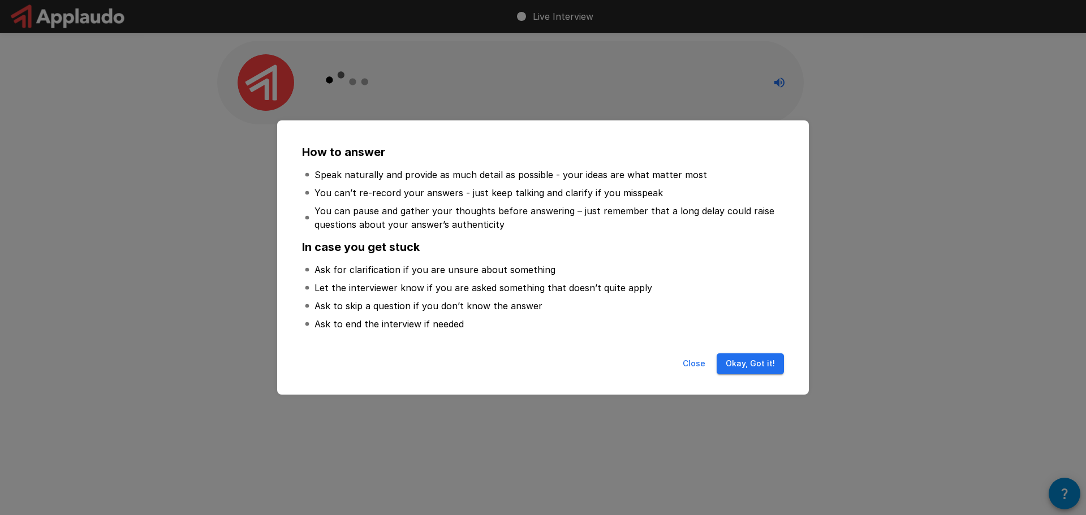 Image resolution: width=1086 pixels, height=515 pixels. Describe the element at coordinates (750, 364) in the screenshot. I see `button: Okay, Got it!` at that location.